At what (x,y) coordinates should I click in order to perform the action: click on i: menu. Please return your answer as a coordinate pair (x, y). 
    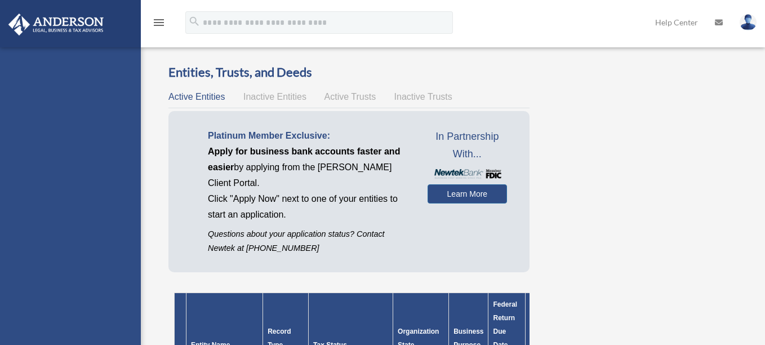
    Looking at the image, I should click on (159, 23).